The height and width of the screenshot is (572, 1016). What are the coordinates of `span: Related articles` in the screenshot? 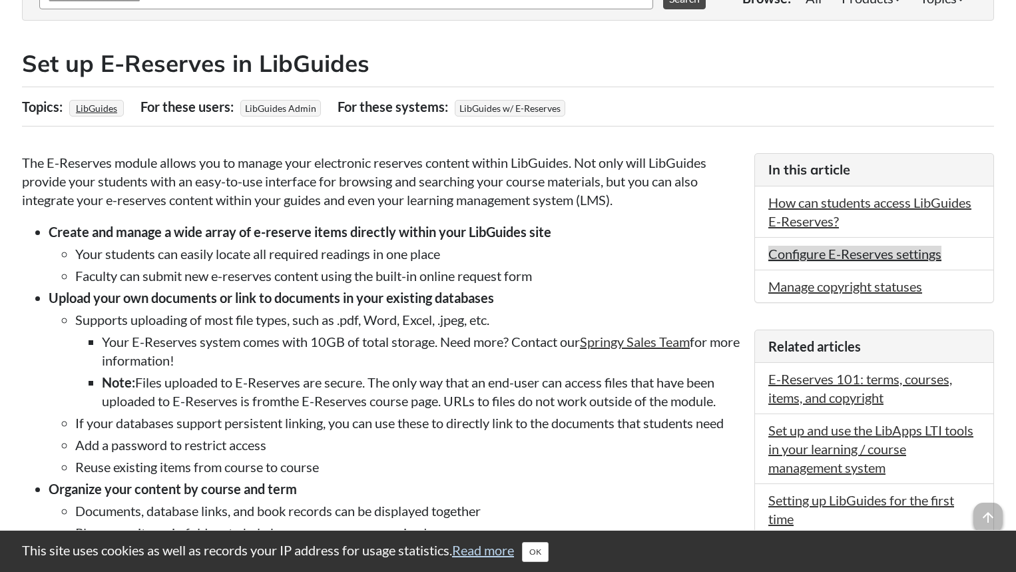 It's located at (814, 346).